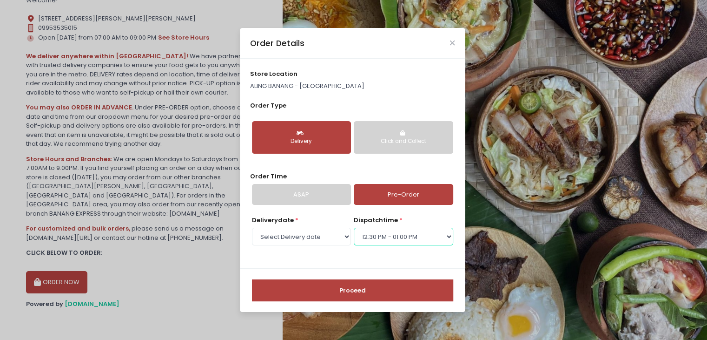 The height and width of the screenshot is (340, 707). Describe the element at coordinates (301, 137) in the screenshot. I see `button: Delivery` at that location.